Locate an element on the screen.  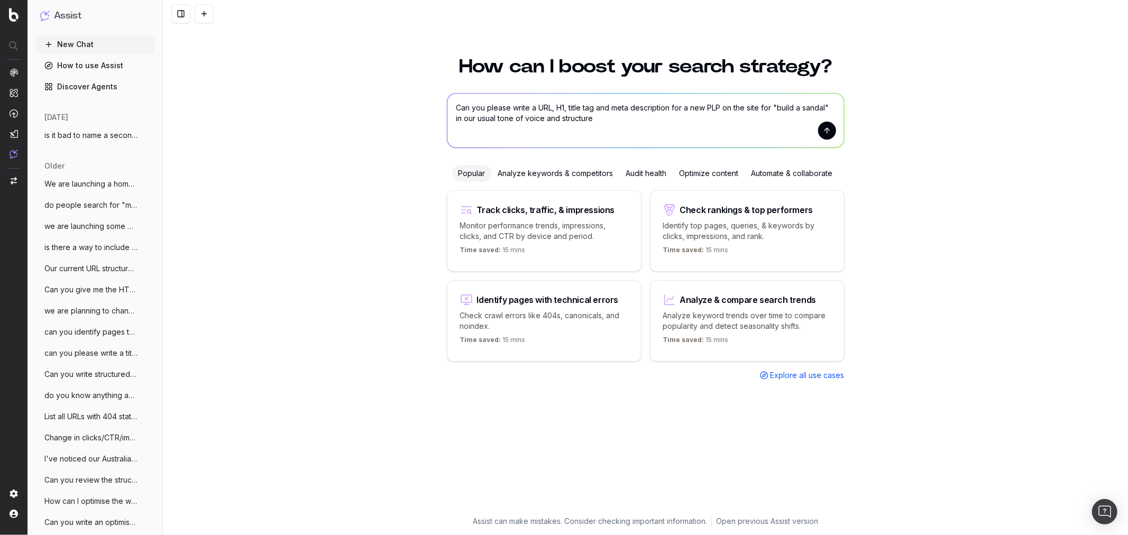
div: Check rankings & top performers is located at coordinates (747, 210).